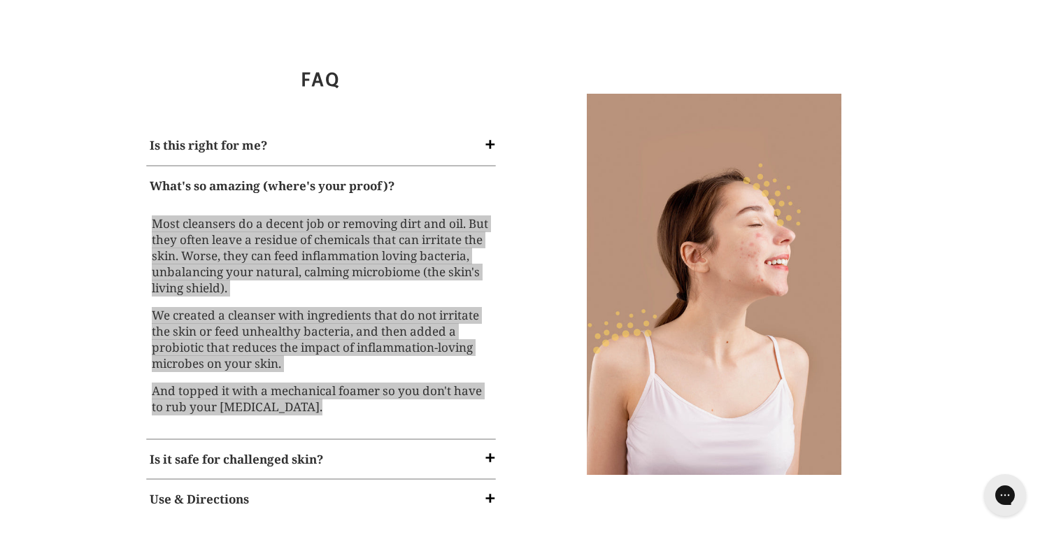  I want to click on strong: Is it safe for challenged skin?, so click(236, 459).